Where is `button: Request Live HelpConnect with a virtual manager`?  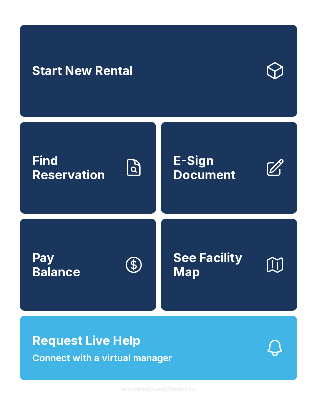 button: Request Live HelpConnect with a virtual manager is located at coordinates (159, 348).